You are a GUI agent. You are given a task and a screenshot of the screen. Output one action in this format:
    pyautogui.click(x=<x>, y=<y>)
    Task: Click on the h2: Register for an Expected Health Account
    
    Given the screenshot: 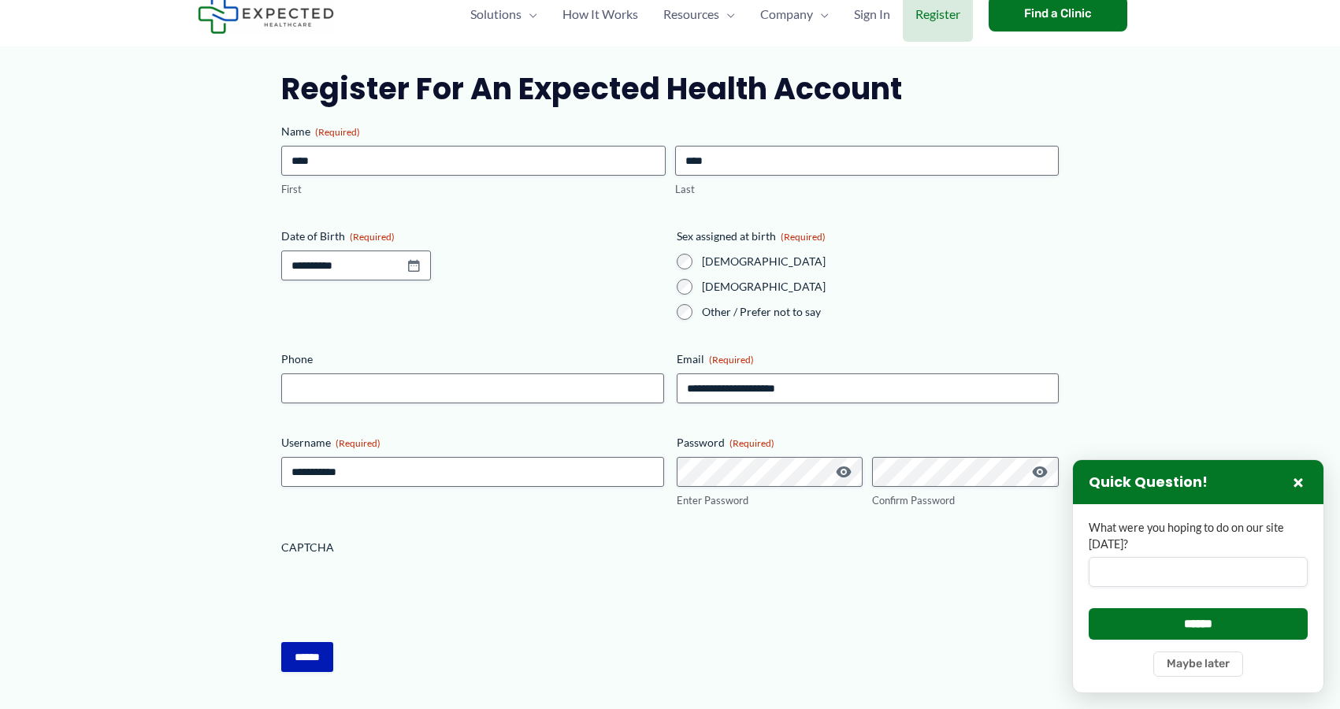 What is the action you would take?
    pyautogui.click(x=670, y=88)
    